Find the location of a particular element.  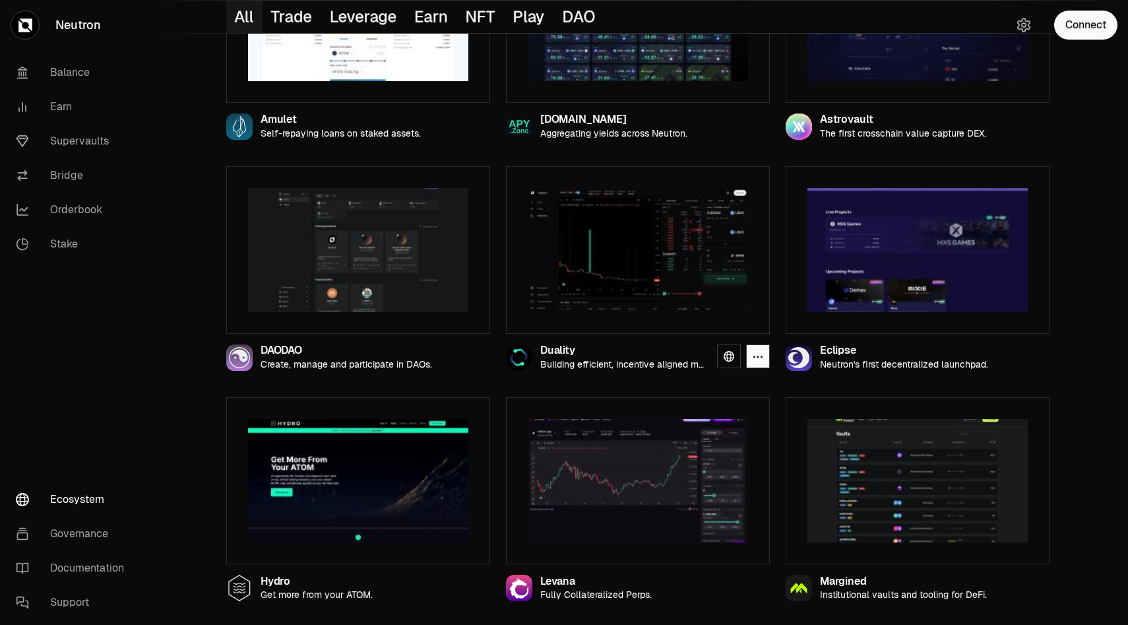

p: Self-repaying loans on staked assets. is located at coordinates (340, 133).